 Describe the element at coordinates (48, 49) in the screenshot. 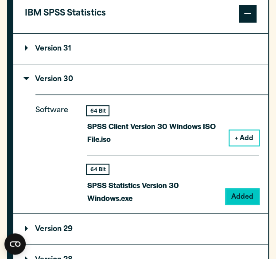

I see `p: Version 31` at that location.